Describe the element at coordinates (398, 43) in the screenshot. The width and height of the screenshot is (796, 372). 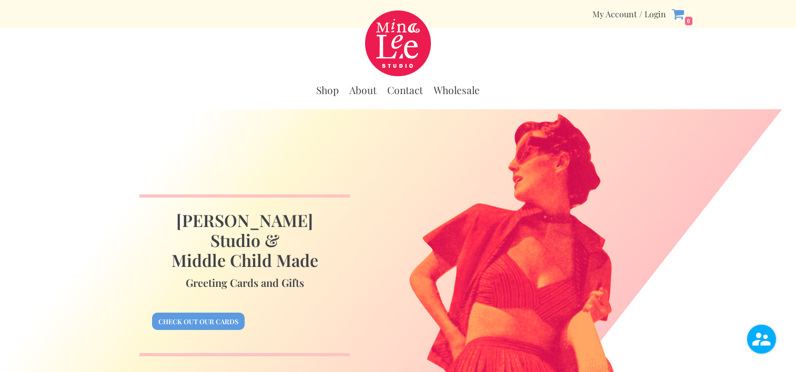
I see `a: Mina Lee Studio` at that location.